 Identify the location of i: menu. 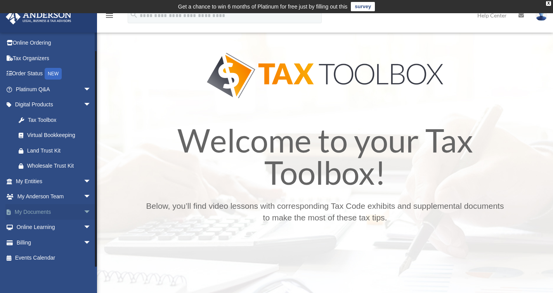
(110, 16).